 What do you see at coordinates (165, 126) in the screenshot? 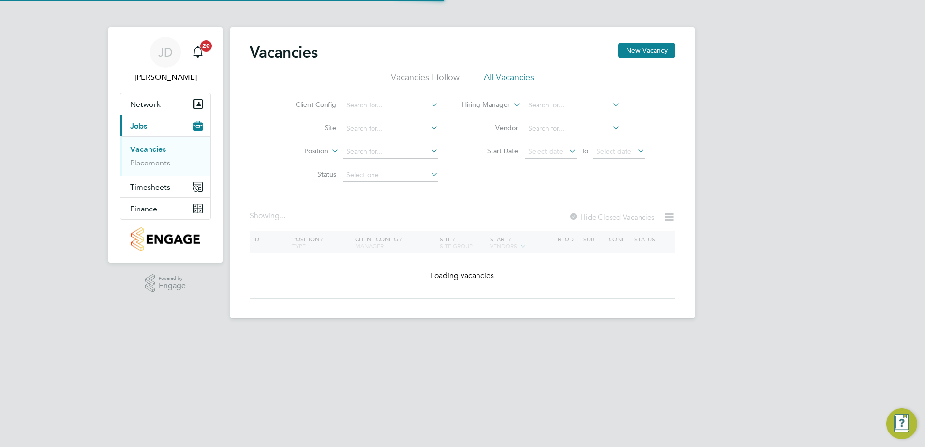
I see `button: Jobs` at bounding box center [165, 126].